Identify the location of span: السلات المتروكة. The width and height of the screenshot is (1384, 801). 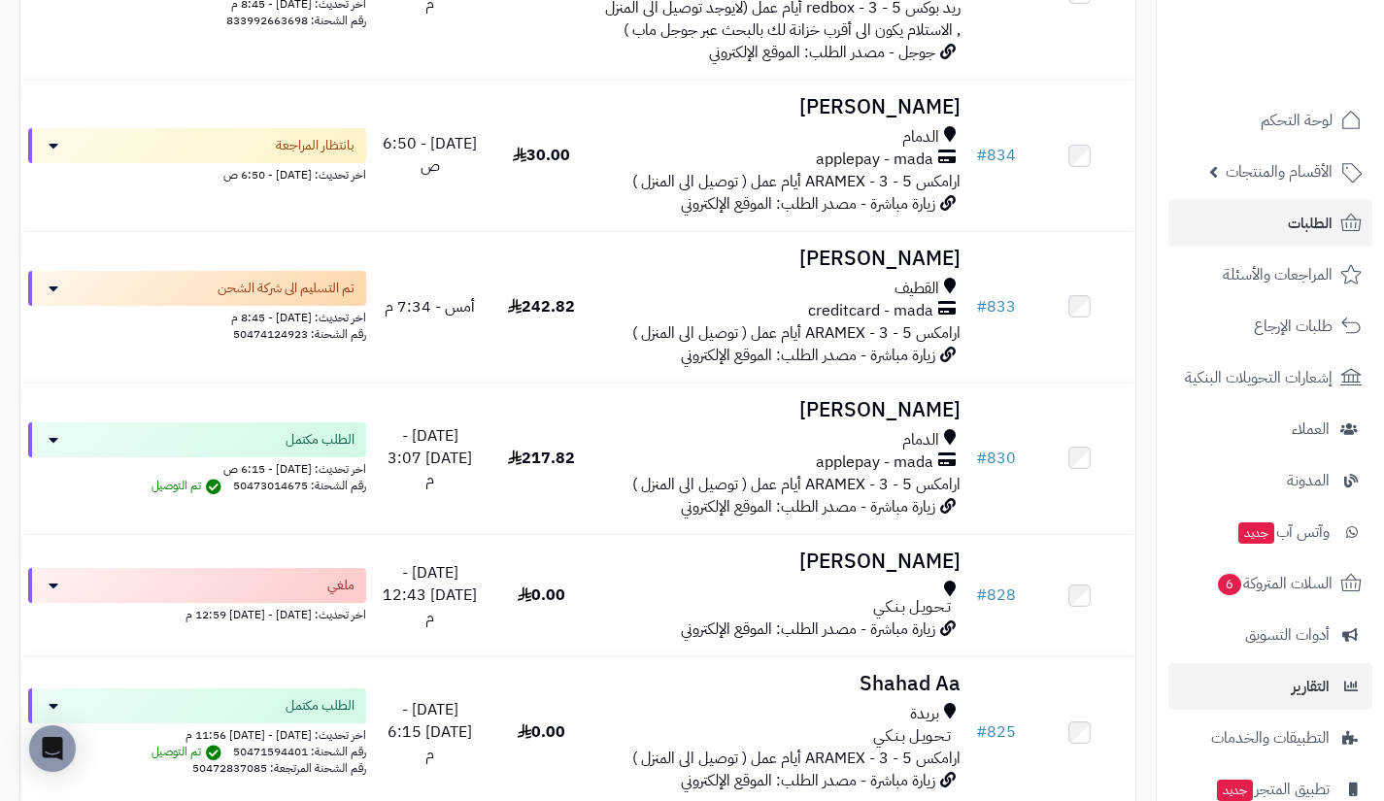
(1274, 584).